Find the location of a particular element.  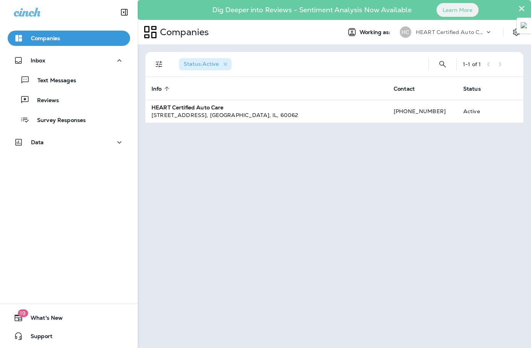

button: Collapse Sidebar is located at coordinates (124, 12).